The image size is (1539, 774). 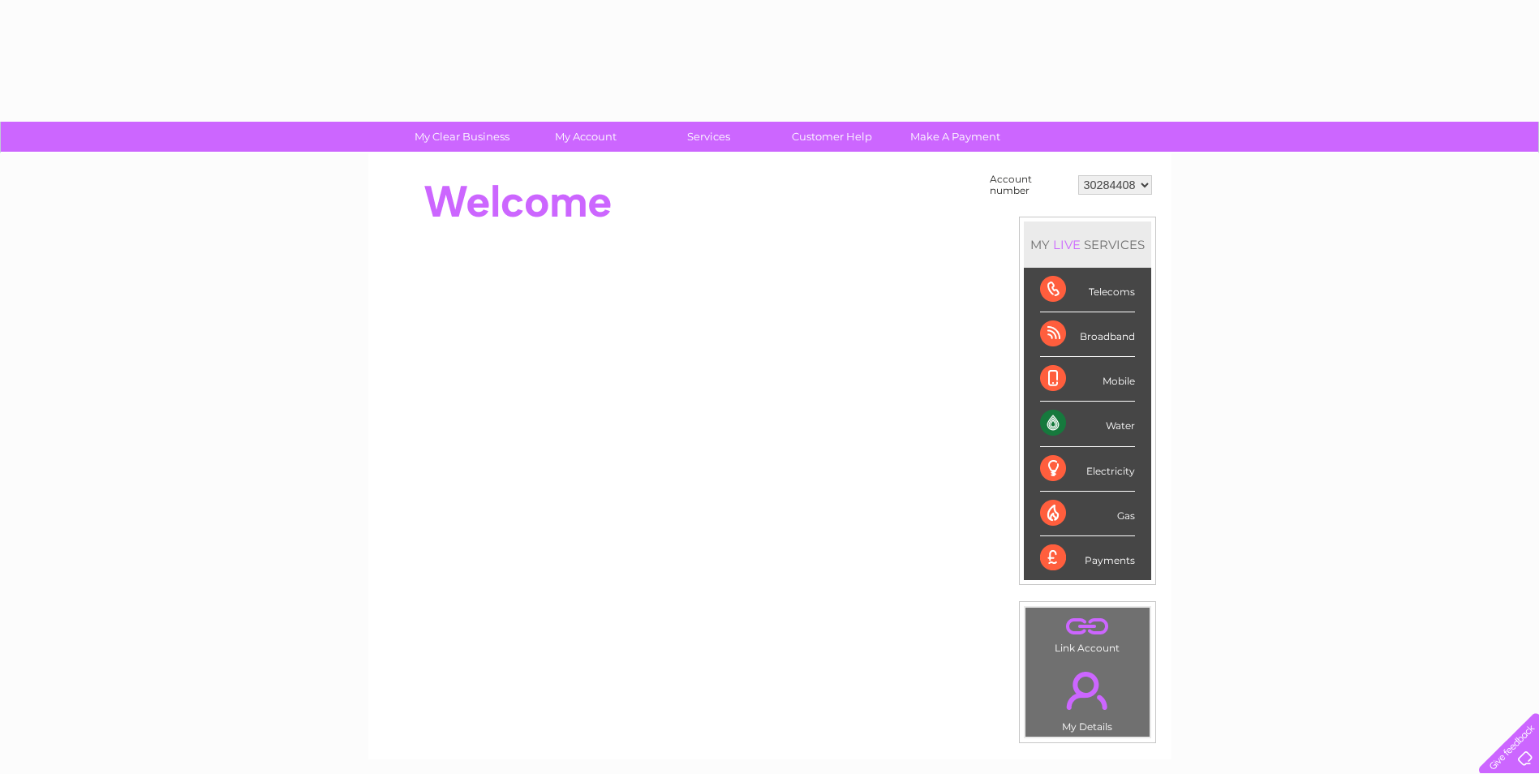 What do you see at coordinates (1087, 469) in the screenshot?
I see `div: Electricity` at bounding box center [1087, 469].